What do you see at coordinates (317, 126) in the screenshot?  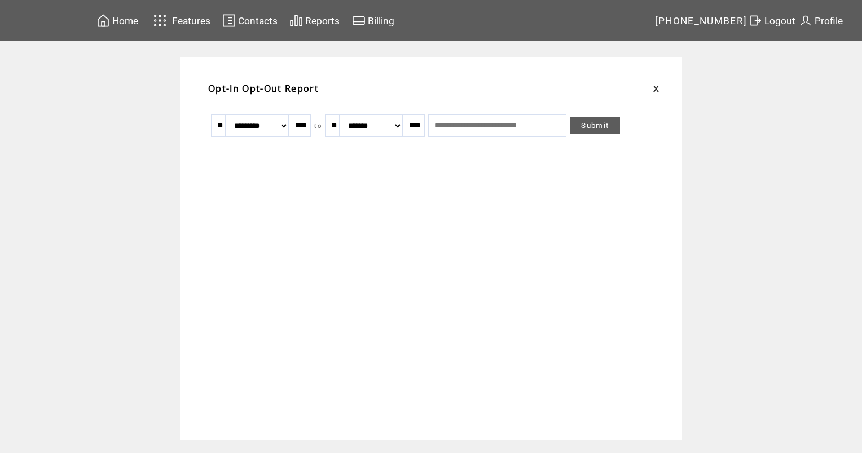 I see `span: to` at bounding box center [317, 126].